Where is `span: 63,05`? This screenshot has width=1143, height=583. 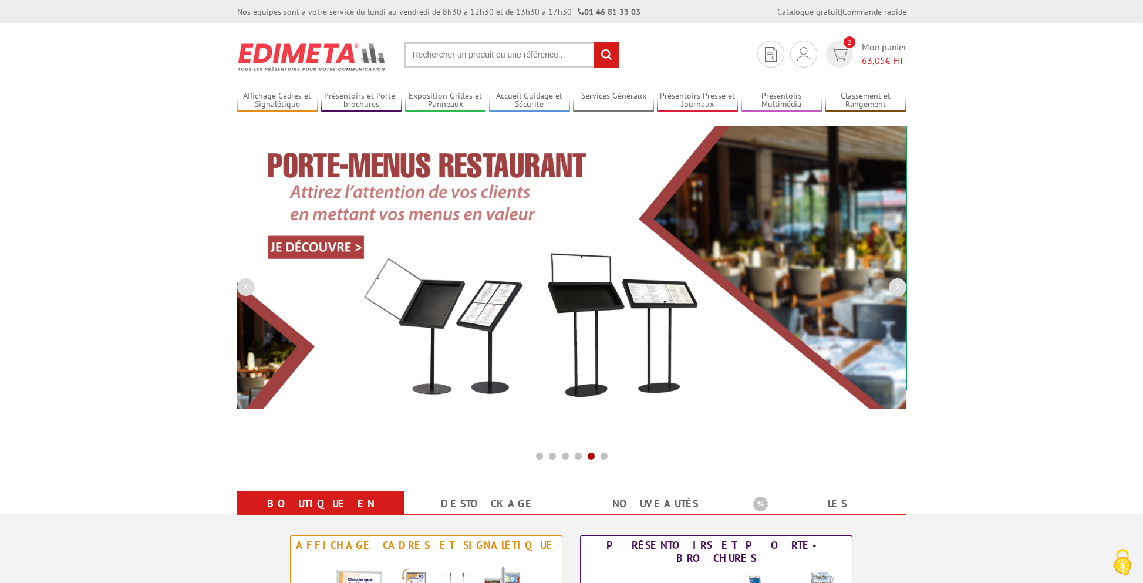 span: 63,05 is located at coordinates (873, 60).